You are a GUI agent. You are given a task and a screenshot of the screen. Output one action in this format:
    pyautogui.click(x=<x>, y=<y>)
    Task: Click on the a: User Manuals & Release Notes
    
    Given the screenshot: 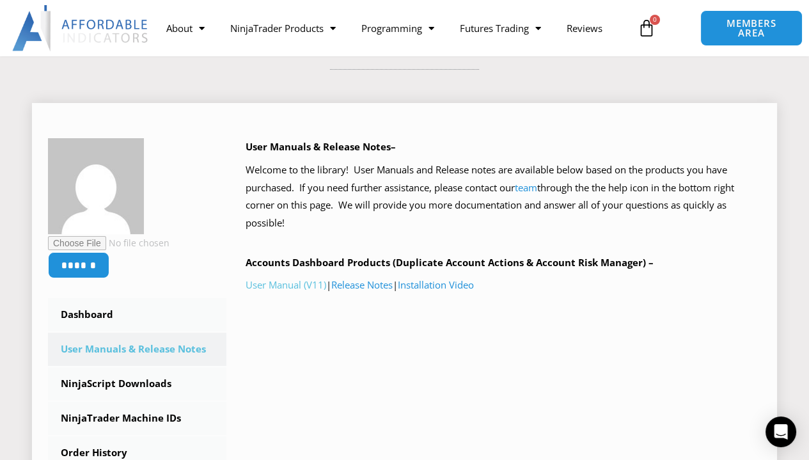 What is the action you would take?
    pyautogui.click(x=137, y=349)
    